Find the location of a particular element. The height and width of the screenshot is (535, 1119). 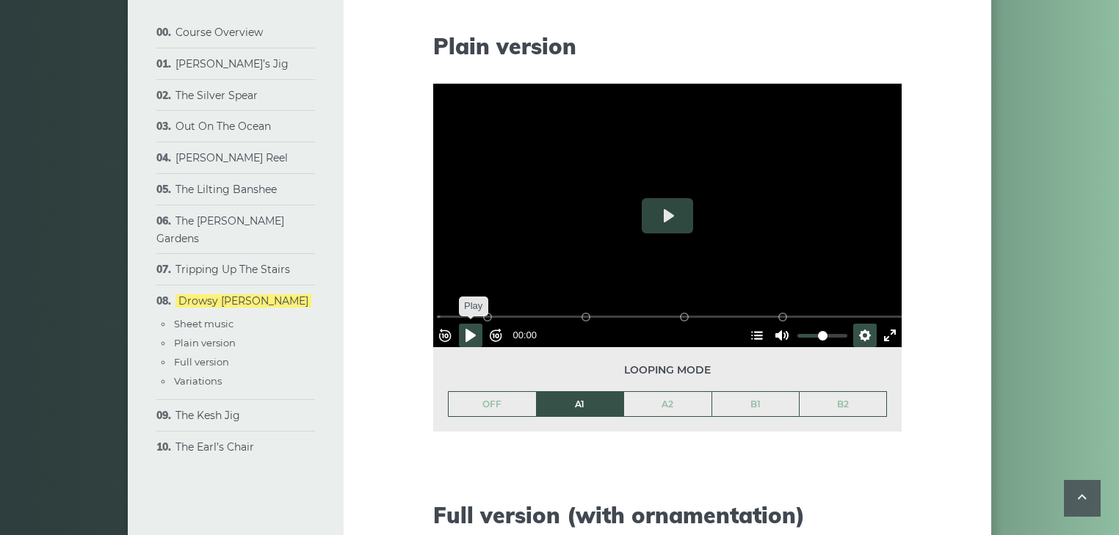

a: B1 is located at coordinates (755, 405).